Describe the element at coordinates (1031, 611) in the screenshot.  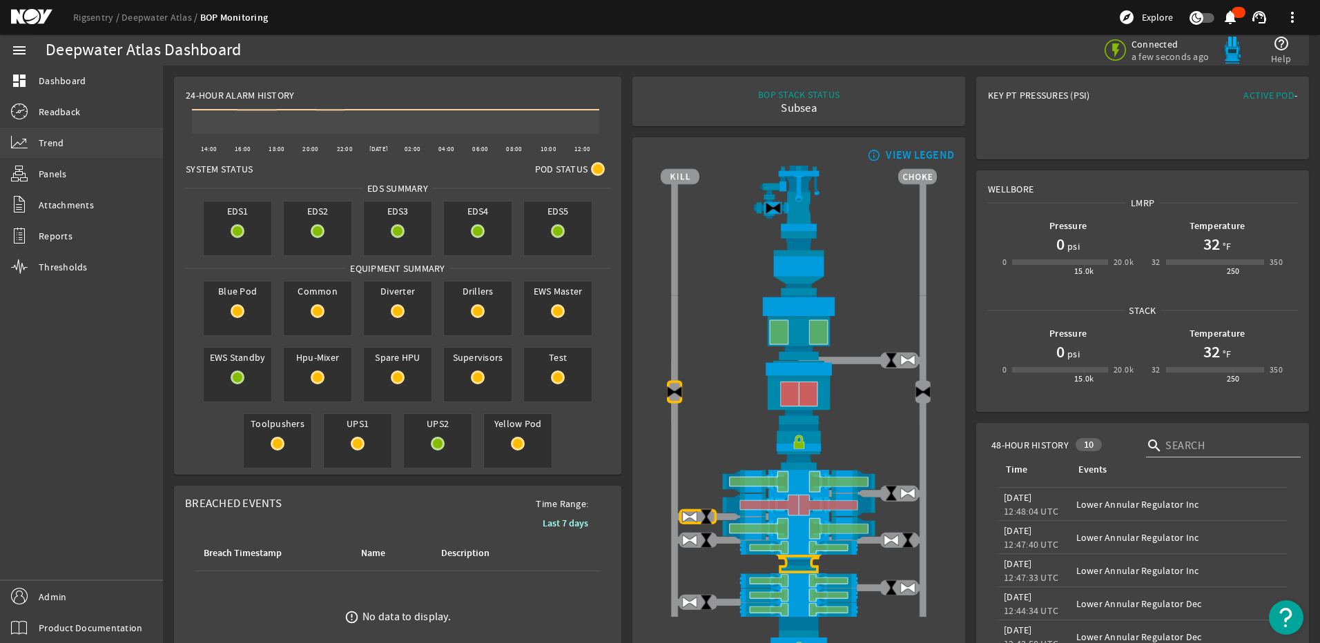
I see `legacy-datetime-component: 12:44:34 UTC` at that location.